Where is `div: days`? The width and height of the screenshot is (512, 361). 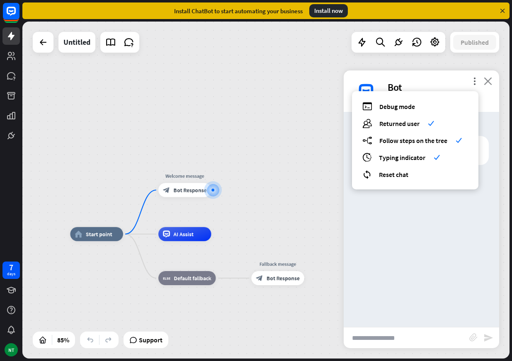 div: days is located at coordinates (11, 274).